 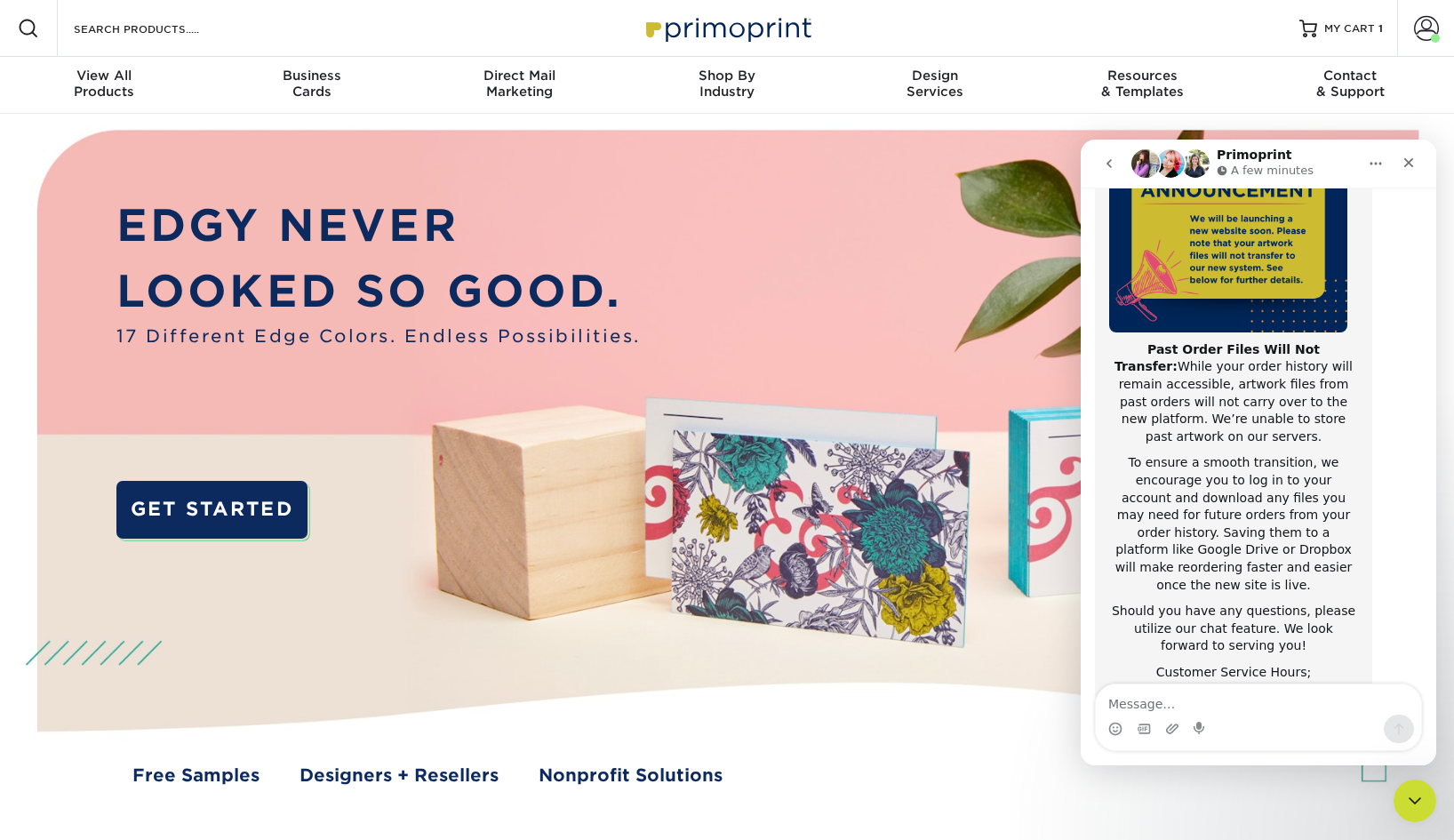 What do you see at coordinates (1350, 28) in the screenshot?
I see `span: MY CART` at bounding box center [1350, 28].